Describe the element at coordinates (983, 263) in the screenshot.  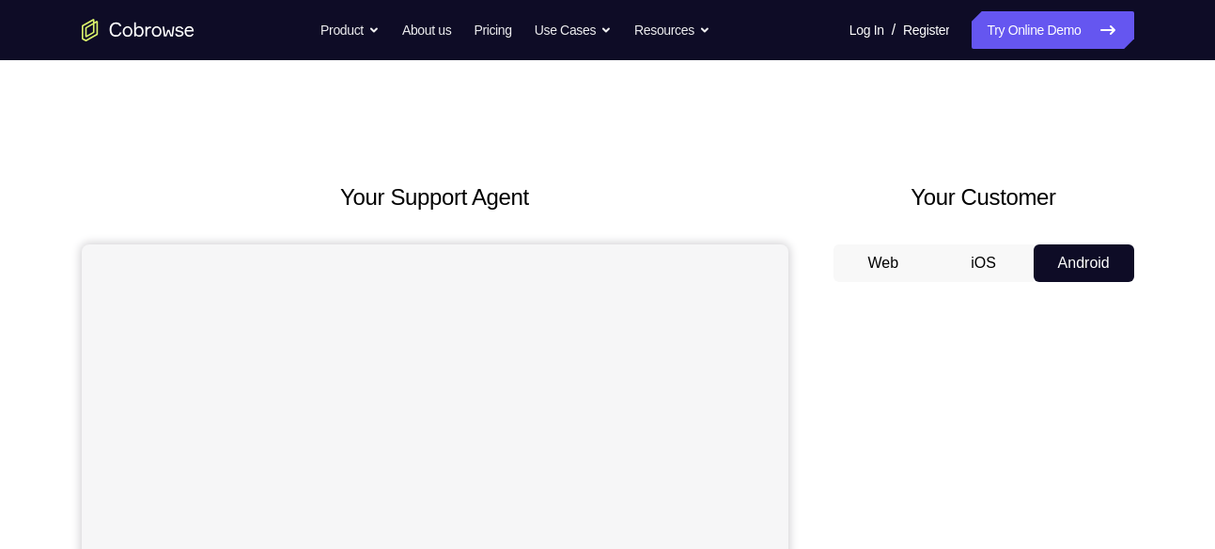
I see `button: iOS` at that location.